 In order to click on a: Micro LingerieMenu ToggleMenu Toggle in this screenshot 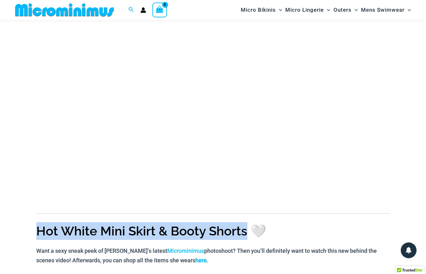, I will do `click(308, 10)`.